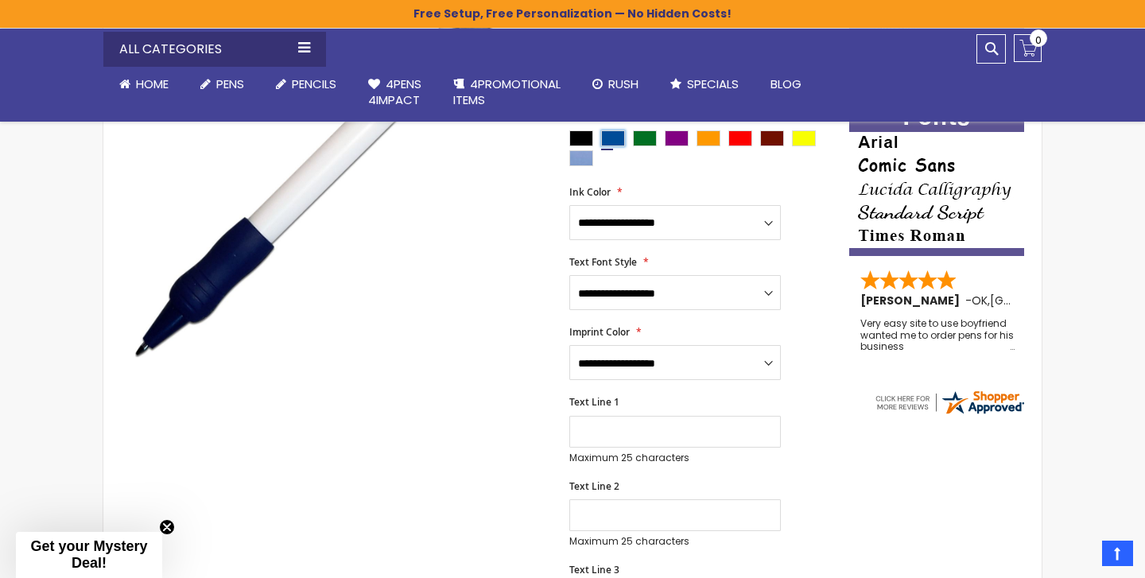  I want to click on div: Green, so click(645, 138).